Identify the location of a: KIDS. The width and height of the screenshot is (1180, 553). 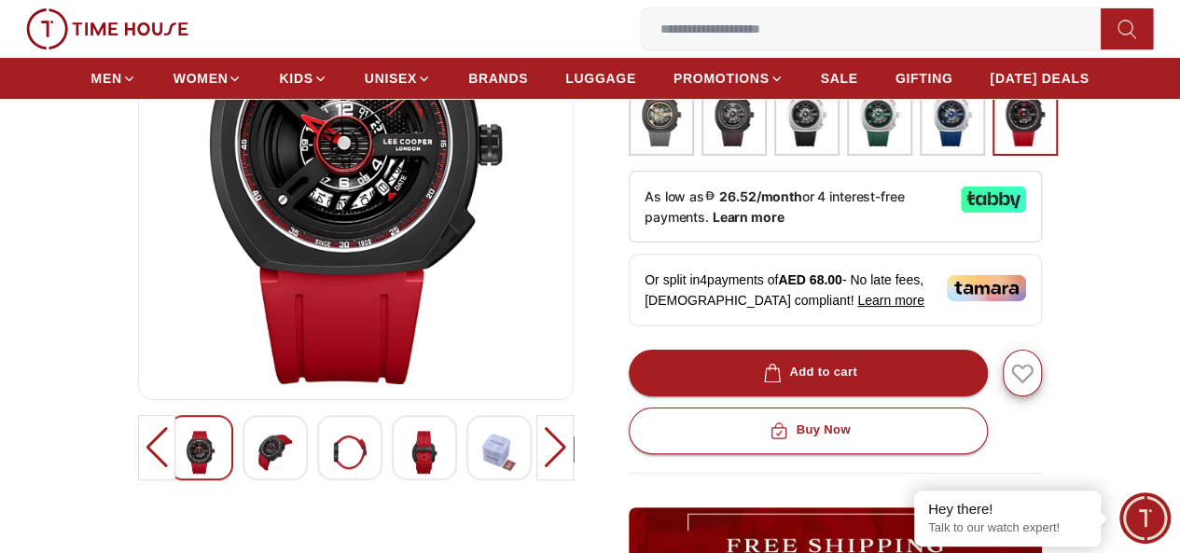
(302, 78).